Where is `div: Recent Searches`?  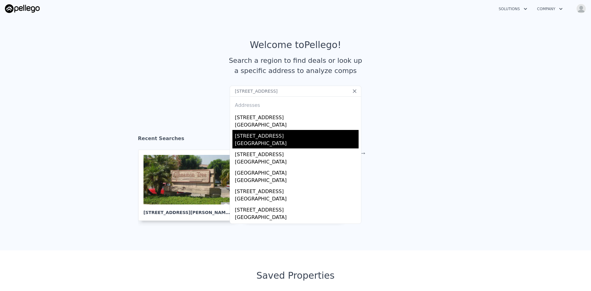
div: Recent Searches is located at coordinates (295, 140).